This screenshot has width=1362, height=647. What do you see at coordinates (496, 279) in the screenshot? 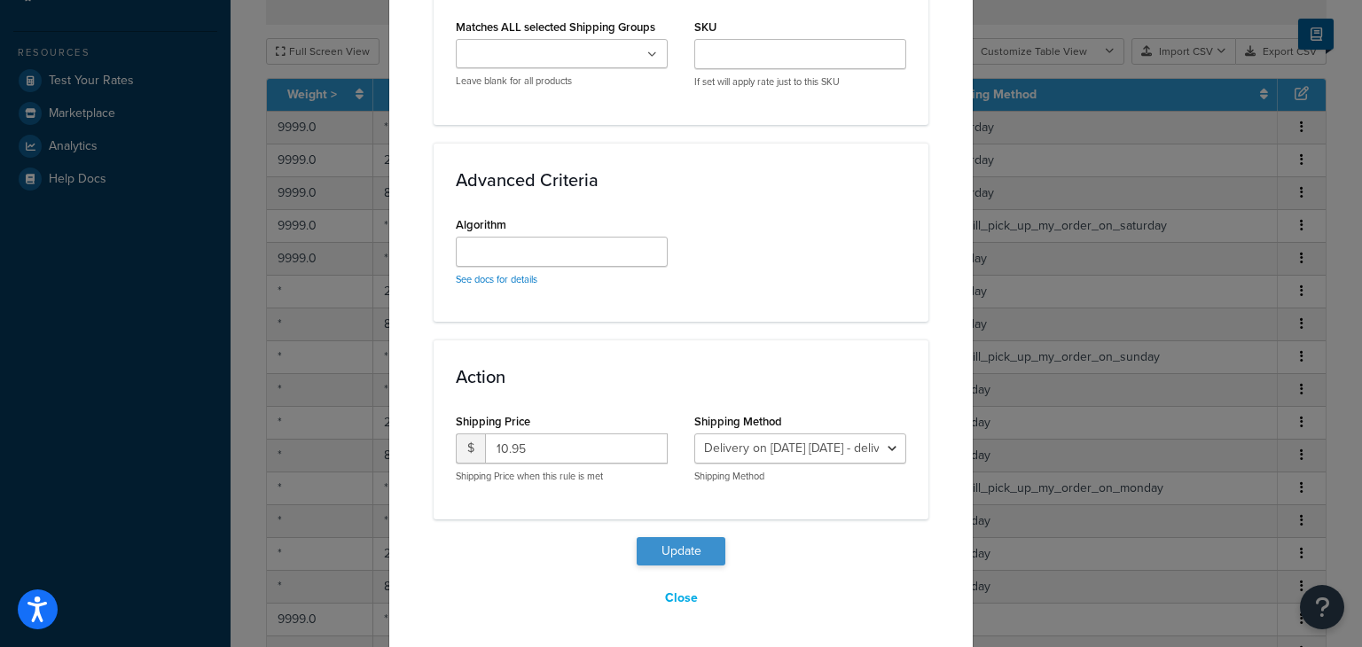
I see `a: See docs for details` at bounding box center [496, 279].